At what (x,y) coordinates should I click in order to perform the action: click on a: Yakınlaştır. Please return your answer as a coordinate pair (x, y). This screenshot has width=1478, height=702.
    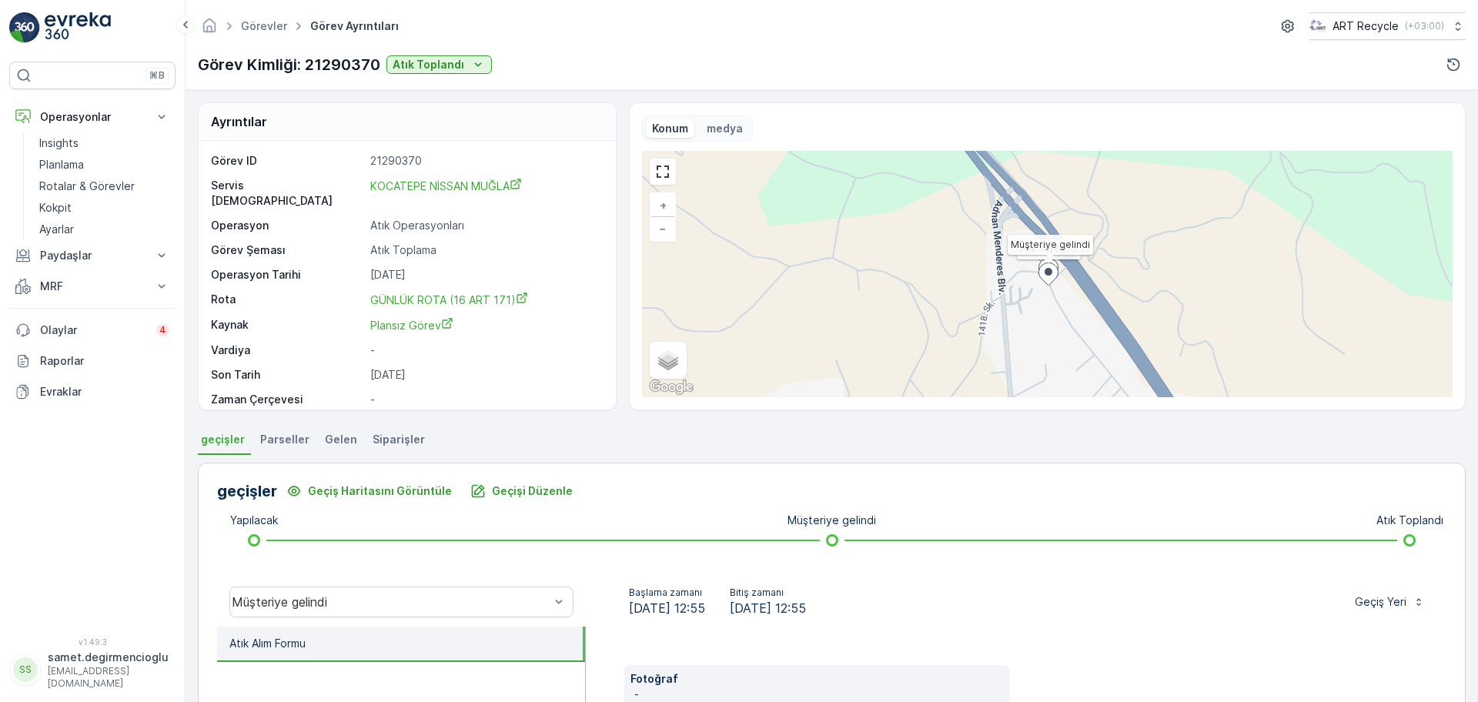
    Looking at the image, I should click on (663, 206).